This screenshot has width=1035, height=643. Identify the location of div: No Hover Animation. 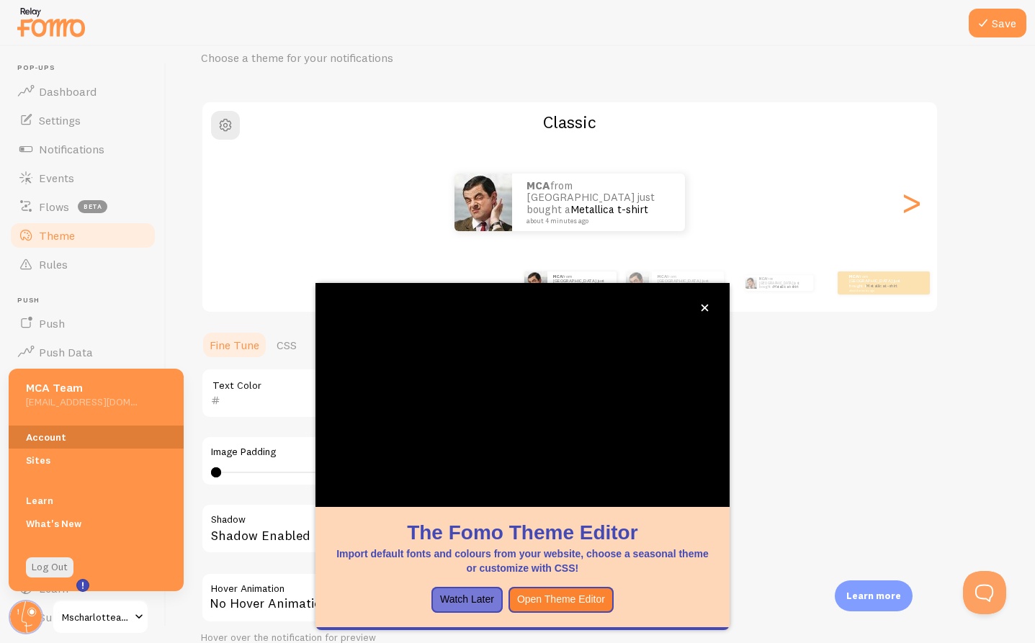
(417, 598).